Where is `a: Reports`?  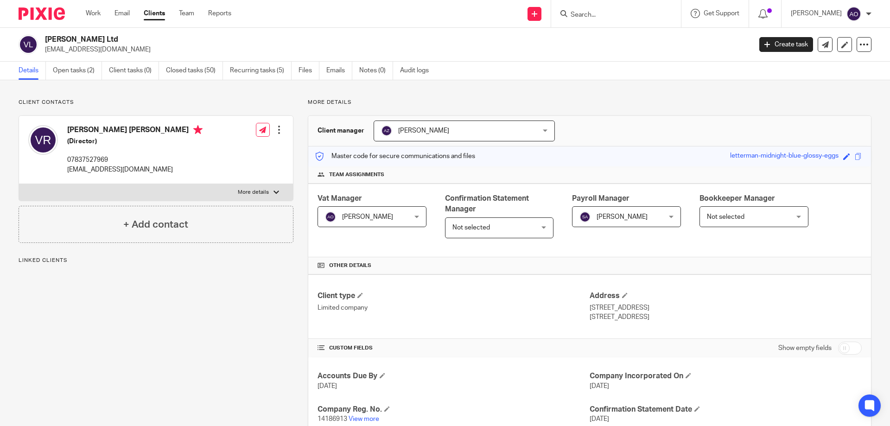
a: Reports is located at coordinates (220, 13).